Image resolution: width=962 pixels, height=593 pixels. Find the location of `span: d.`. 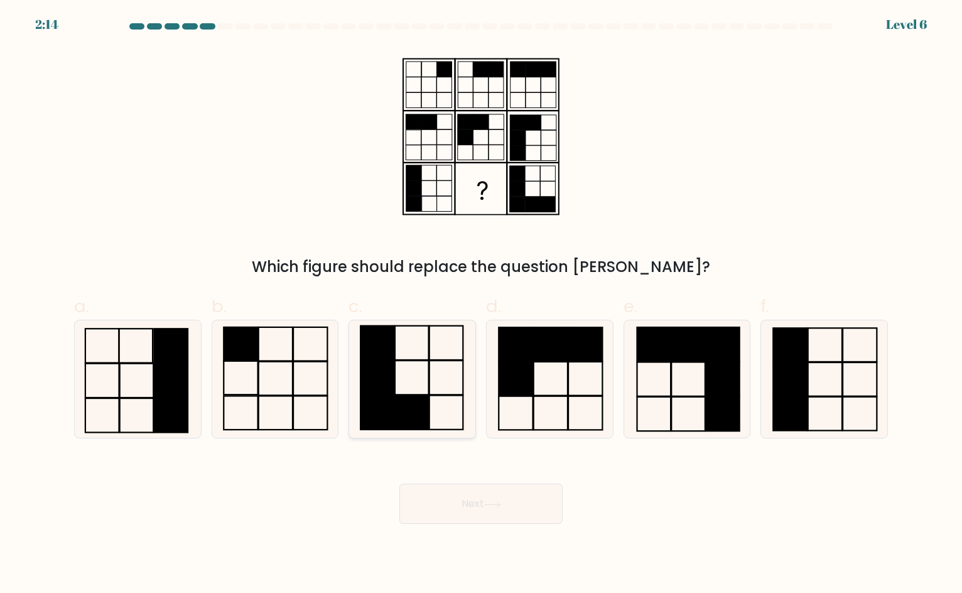

span: d. is located at coordinates (494, 306).